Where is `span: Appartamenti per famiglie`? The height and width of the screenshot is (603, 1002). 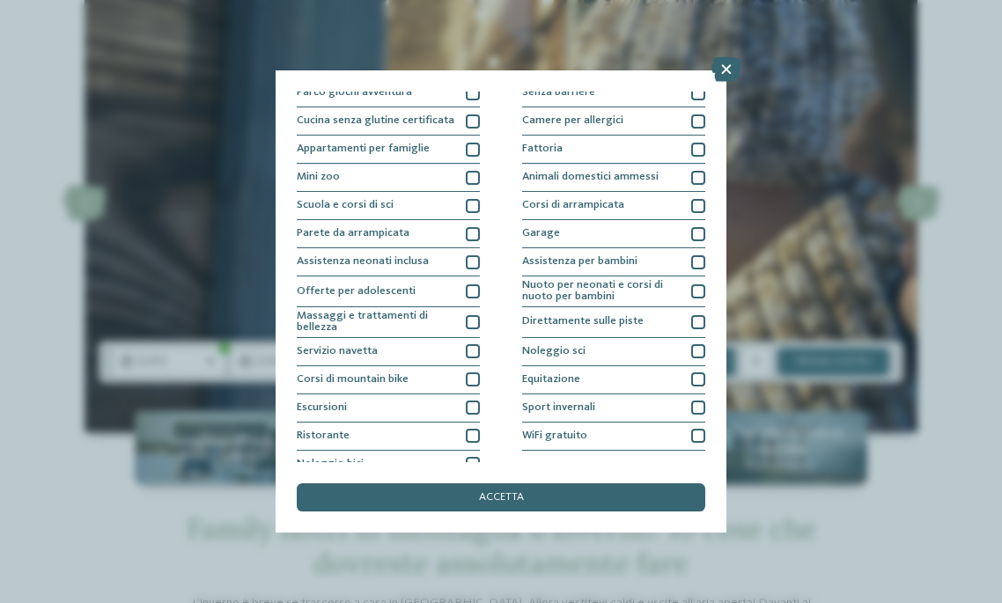
span: Appartamenti per famiglie is located at coordinates (363, 149).